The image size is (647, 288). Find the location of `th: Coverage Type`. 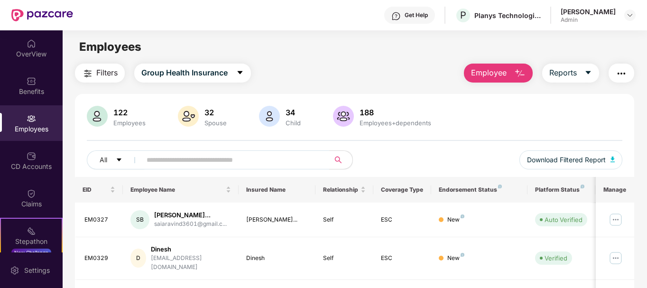

th: Coverage Type is located at coordinates (402, 190).